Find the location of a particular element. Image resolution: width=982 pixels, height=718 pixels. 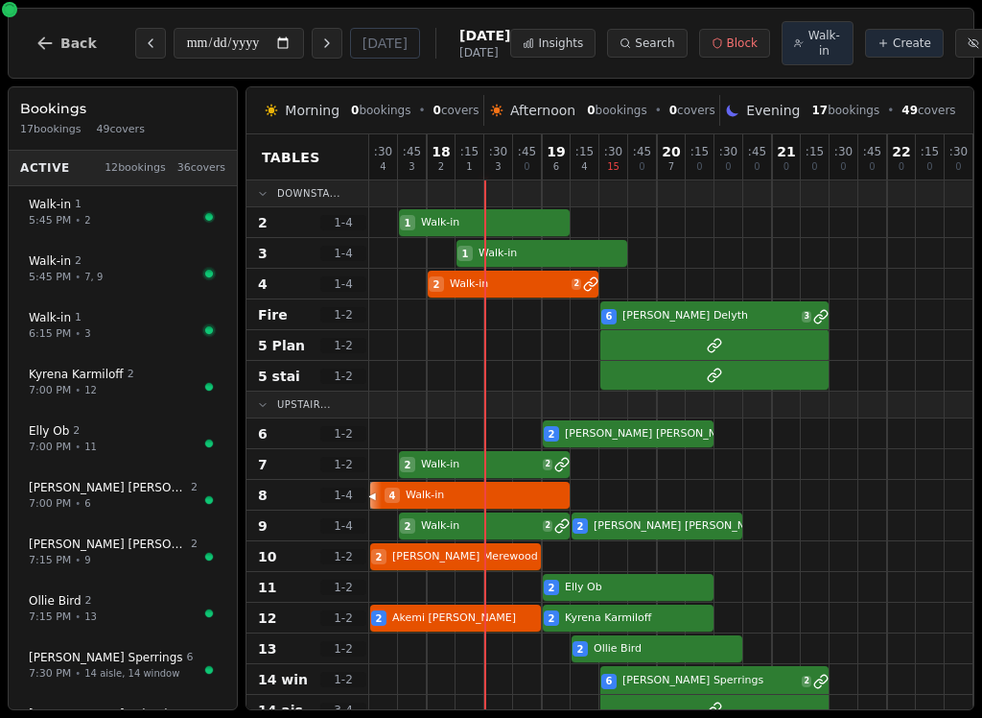

span: 10 is located at coordinates (267, 556).